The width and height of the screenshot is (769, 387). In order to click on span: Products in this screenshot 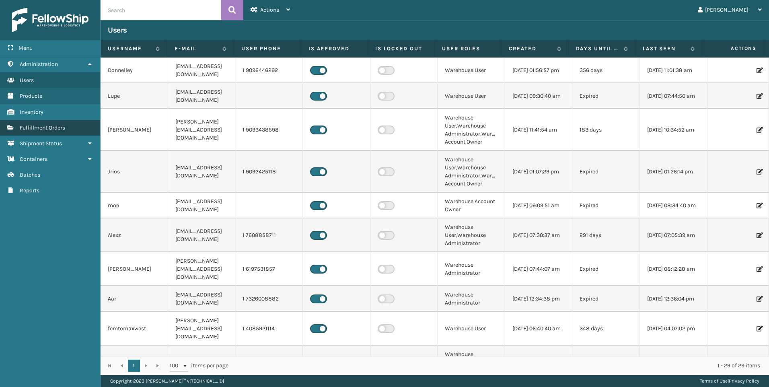, I will do `click(31, 96)`.